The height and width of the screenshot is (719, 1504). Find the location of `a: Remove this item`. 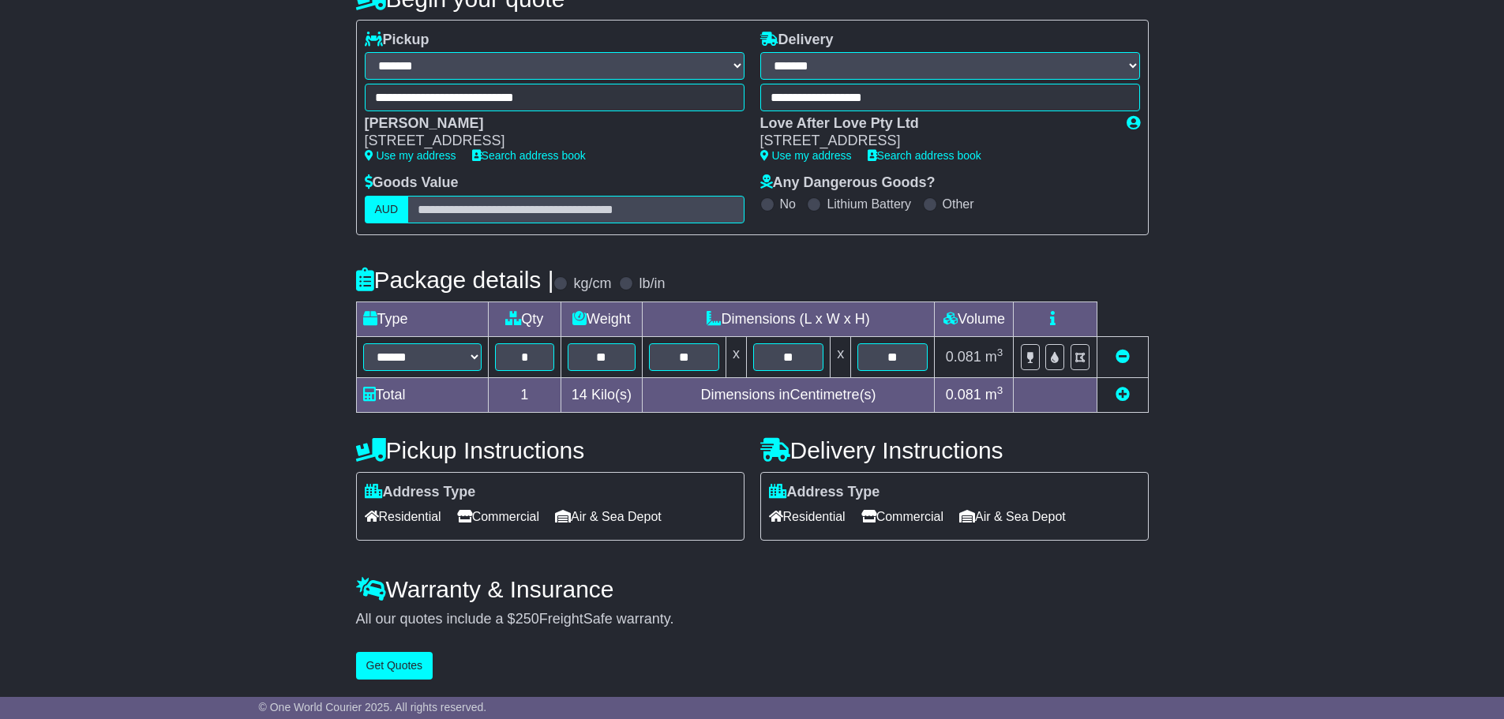

a: Remove this item is located at coordinates (1123, 357).